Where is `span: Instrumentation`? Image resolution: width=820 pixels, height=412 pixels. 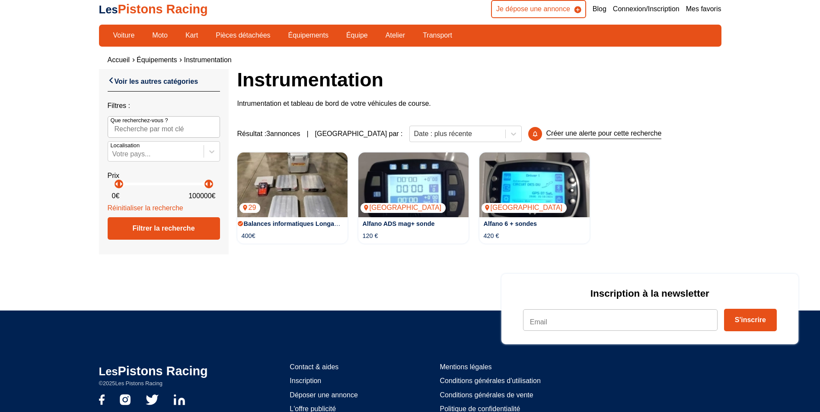
span: Instrumentation is located at coordinates (207, 60).